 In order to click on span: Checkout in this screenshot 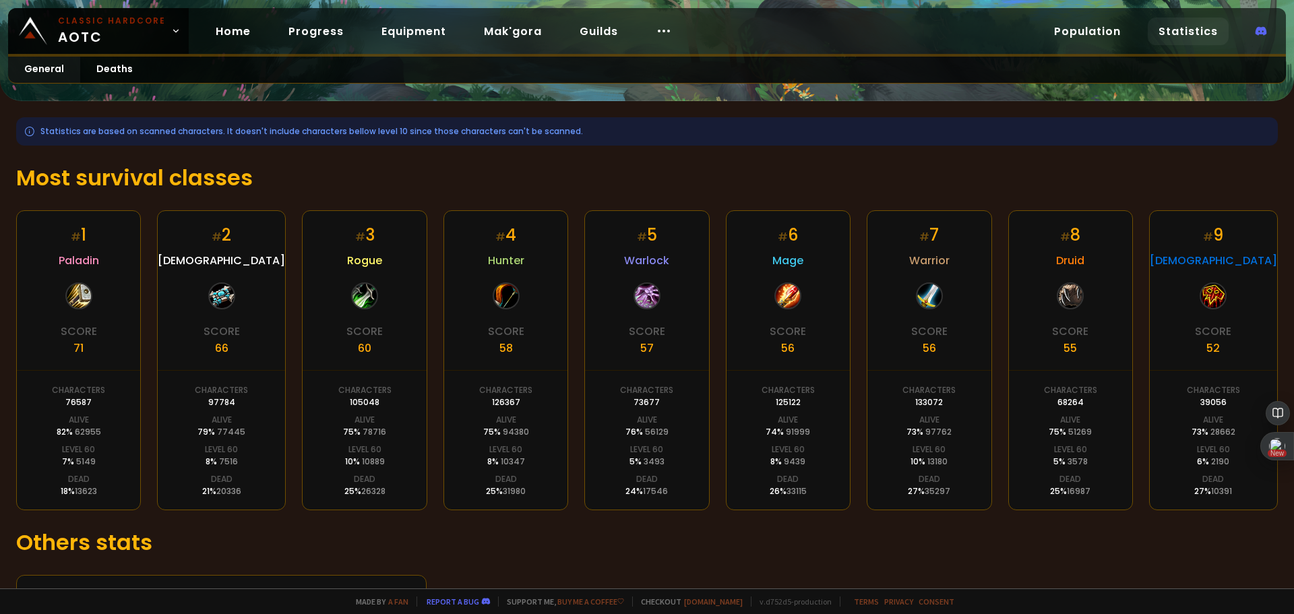, I will do `click(688, 601)`.